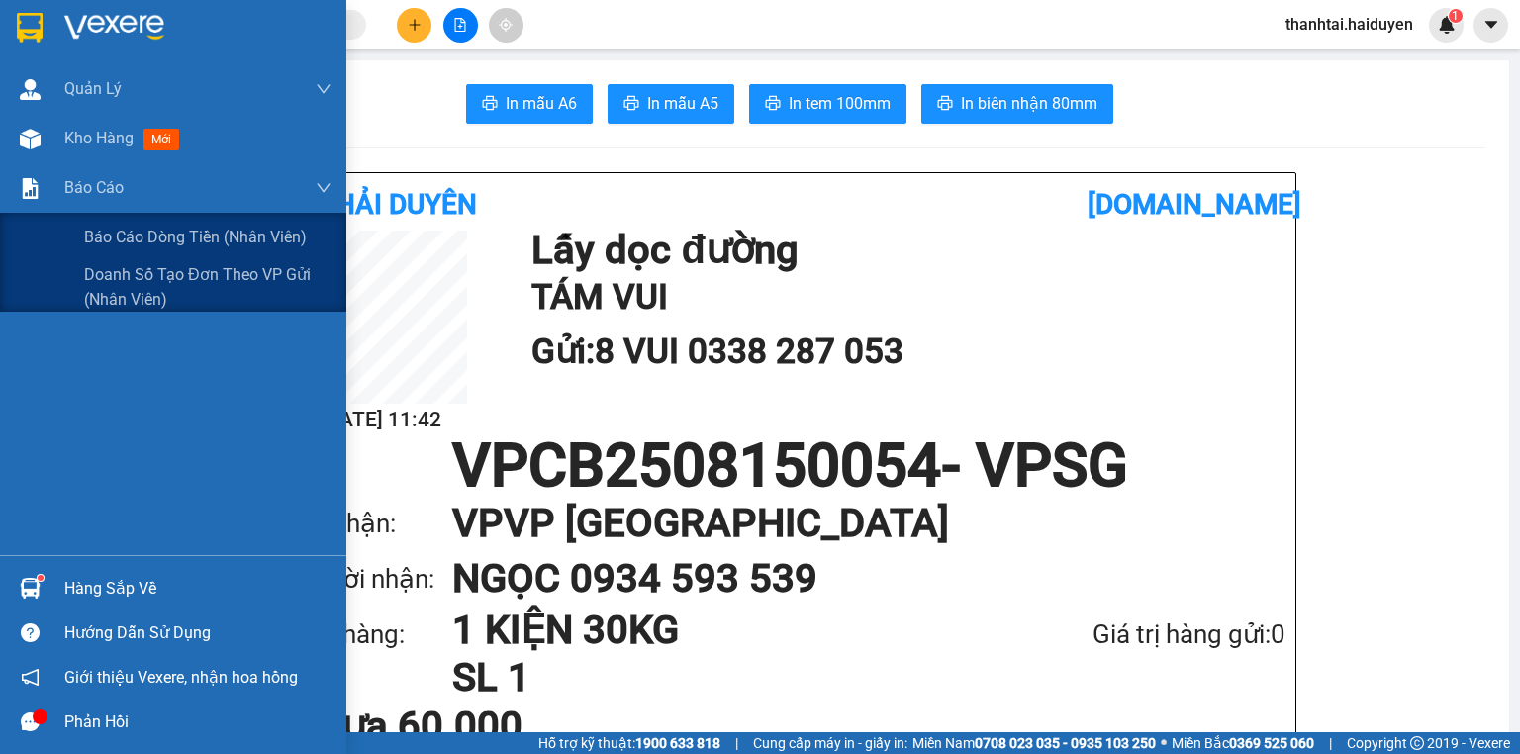  I want to click on span: file-add, so click(460, 25).